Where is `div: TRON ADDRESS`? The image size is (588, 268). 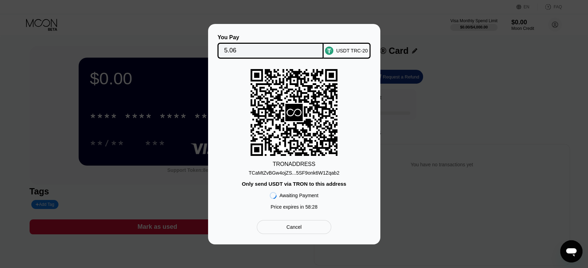 div: TRON ADDRESS is located at coordinates (294, 164).